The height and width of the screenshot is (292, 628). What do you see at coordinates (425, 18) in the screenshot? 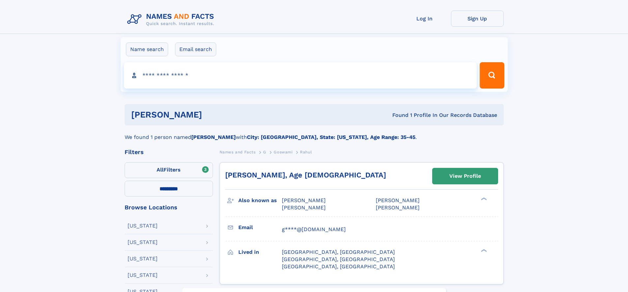
I see `a: Log In` at bounding box center [425, 18].